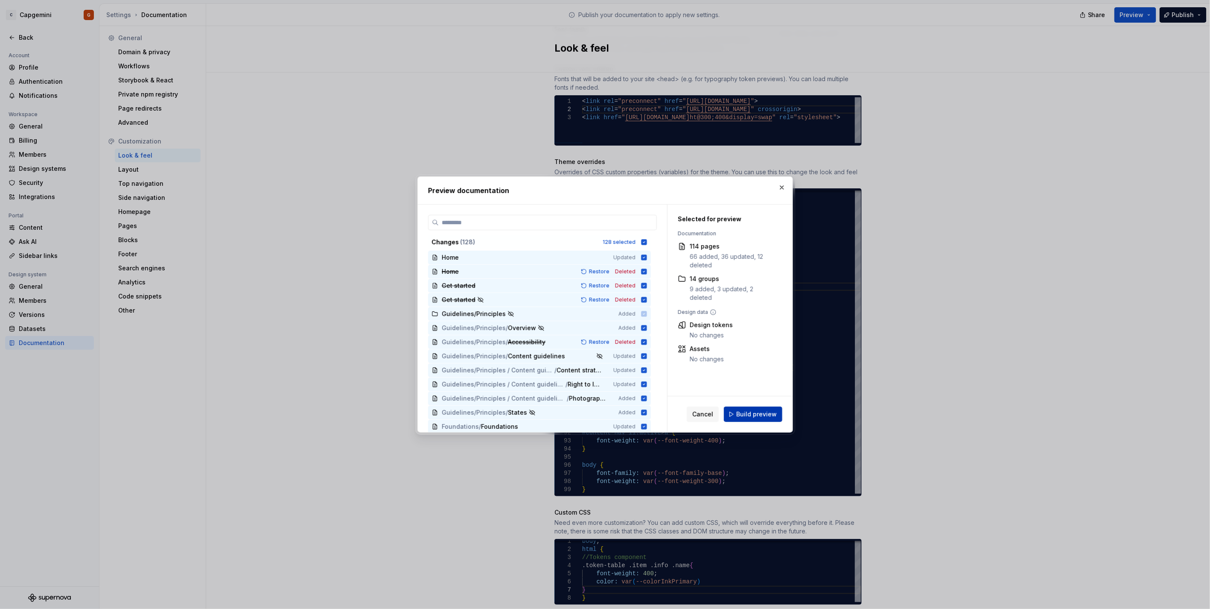 The image size is (1210, 609). What do you see at coordinates (725, 312) in the screenshot?
I see `div: Design data` at bounding box center [725, 312].